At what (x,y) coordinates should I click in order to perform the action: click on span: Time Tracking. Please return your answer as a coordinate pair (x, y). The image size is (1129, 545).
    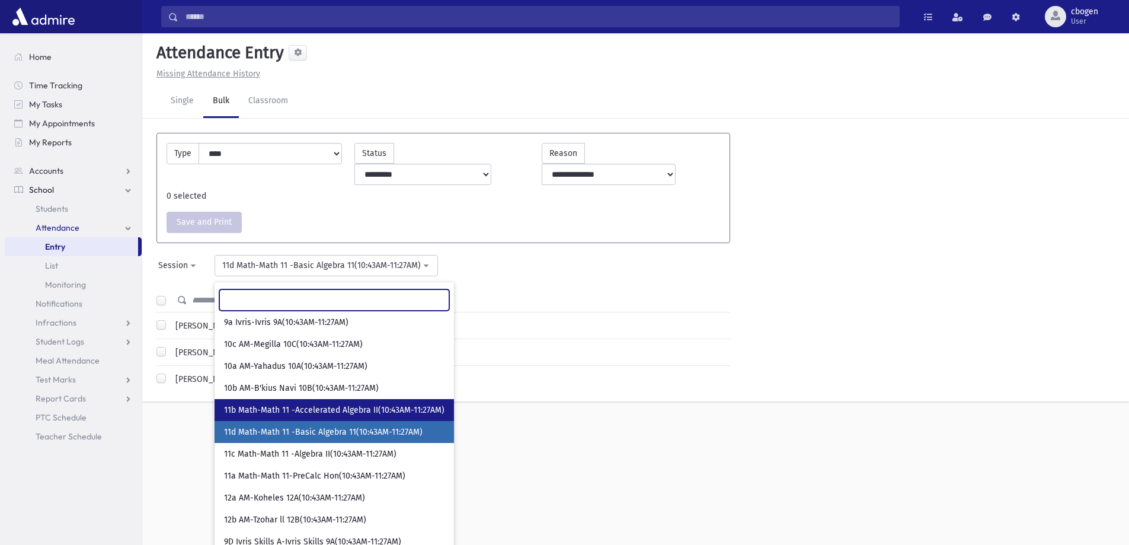
    Looking at the image, I should click on (56, 85).